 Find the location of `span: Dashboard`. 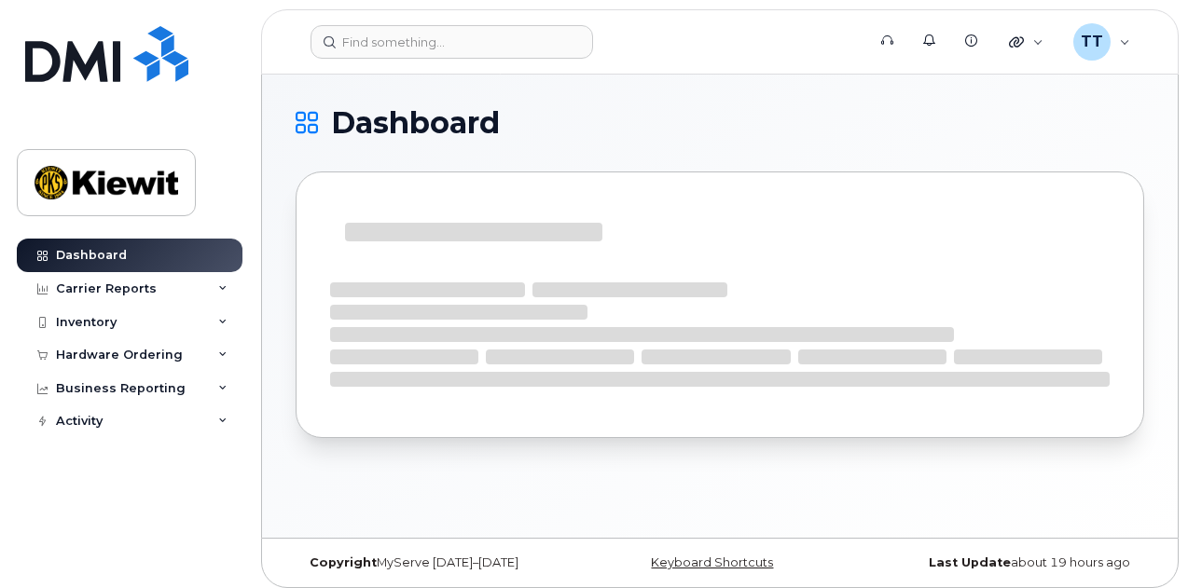

span: Dashboard is located at coordinates (415, 123).